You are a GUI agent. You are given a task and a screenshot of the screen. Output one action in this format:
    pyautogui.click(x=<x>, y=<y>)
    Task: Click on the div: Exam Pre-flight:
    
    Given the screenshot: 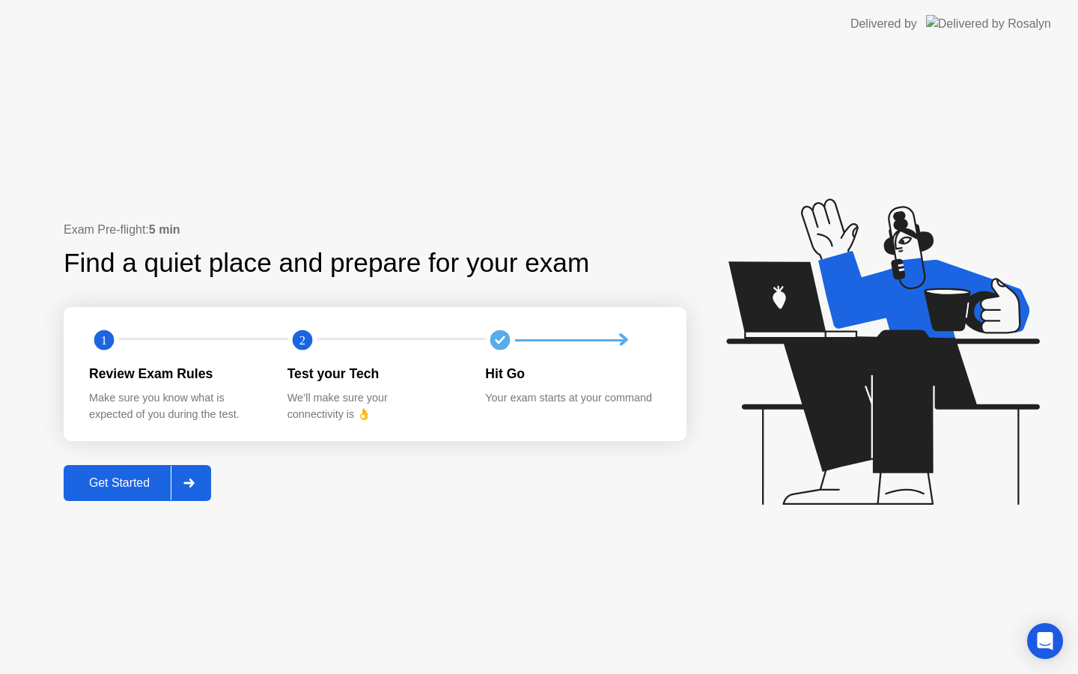 What is the action you would take?
    pyautogui.click(x=375, y=230)
    